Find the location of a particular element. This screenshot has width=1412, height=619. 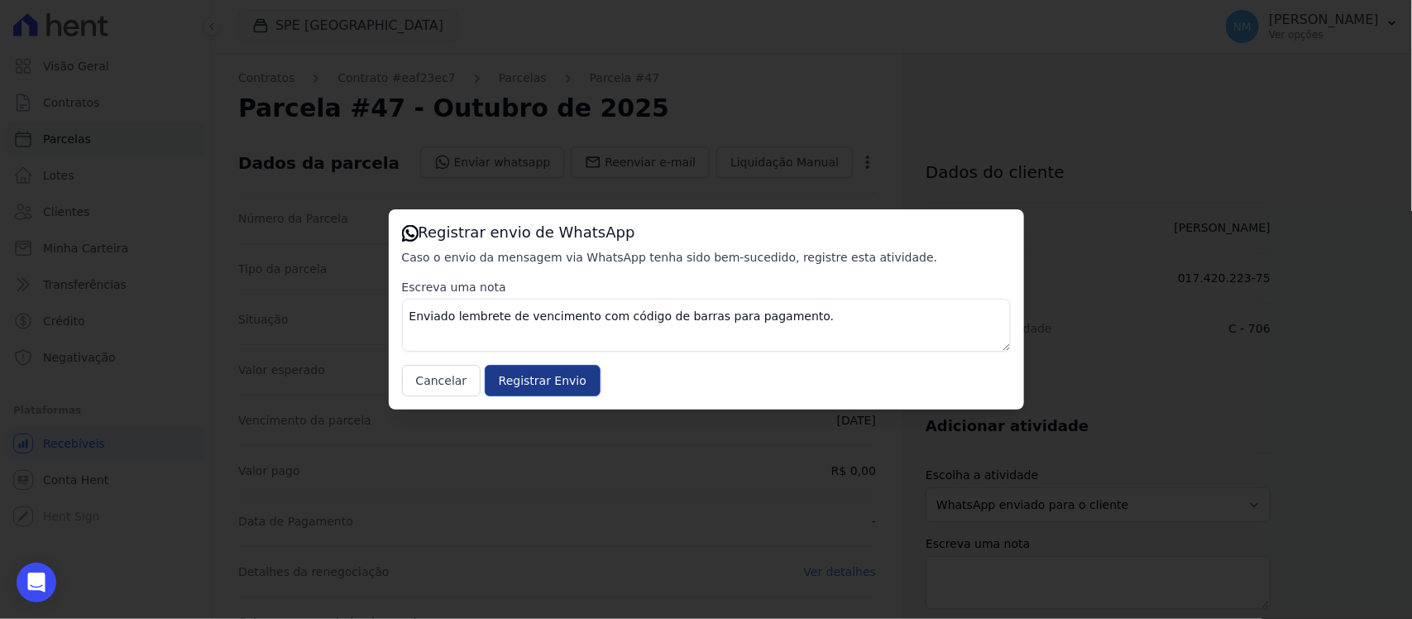

div: Open Intercom Messenger is located at coordinates (36, 582).